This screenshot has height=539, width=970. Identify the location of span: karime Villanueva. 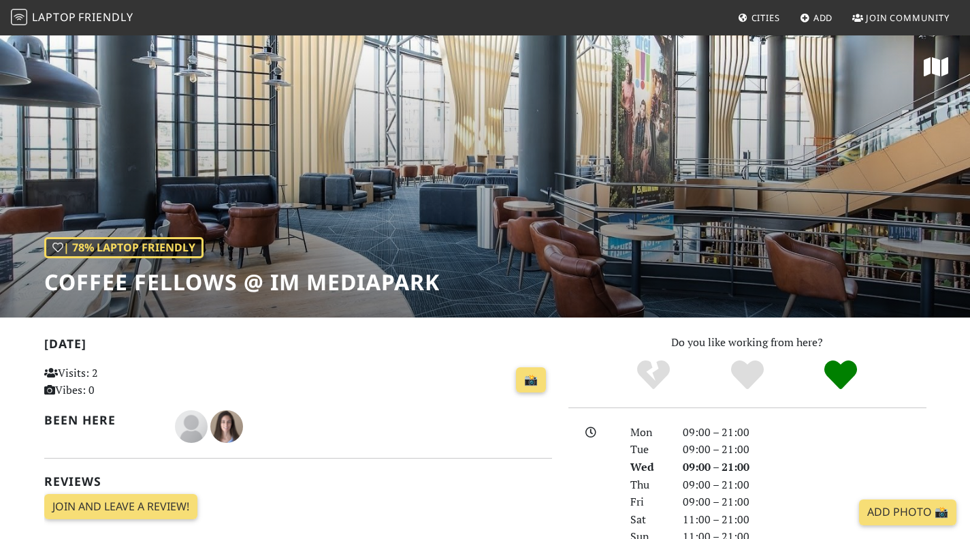
(227, 425).